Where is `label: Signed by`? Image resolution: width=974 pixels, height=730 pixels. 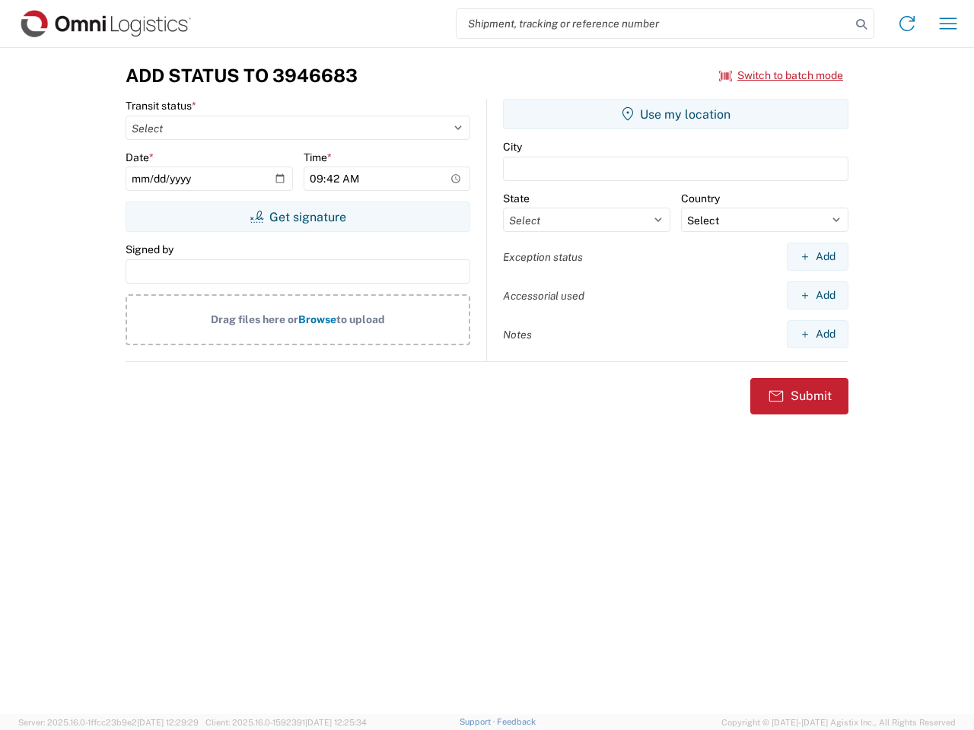
label: Signed by is located at coordinates (149, 250).